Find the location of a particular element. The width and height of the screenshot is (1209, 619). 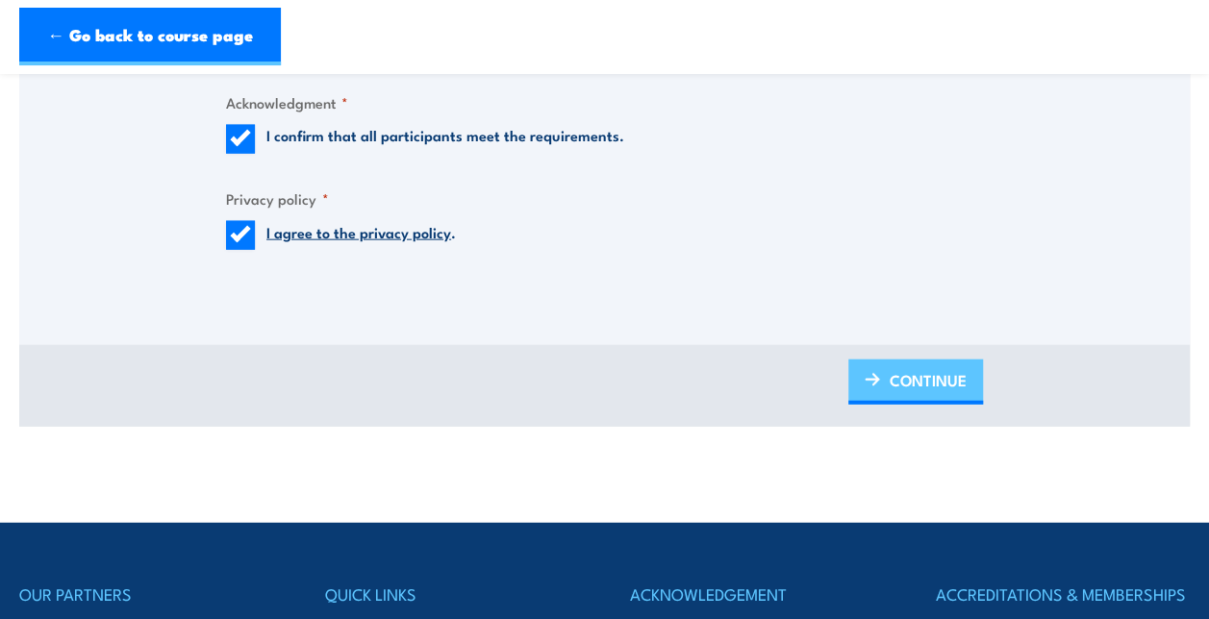

a: CONTINUE is located at coordinates (915, 382).